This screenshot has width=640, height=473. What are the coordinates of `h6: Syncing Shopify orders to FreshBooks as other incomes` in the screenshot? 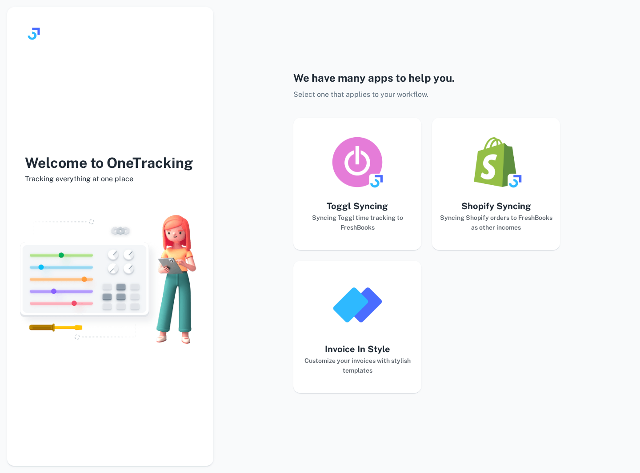 It's located at (496, 223).